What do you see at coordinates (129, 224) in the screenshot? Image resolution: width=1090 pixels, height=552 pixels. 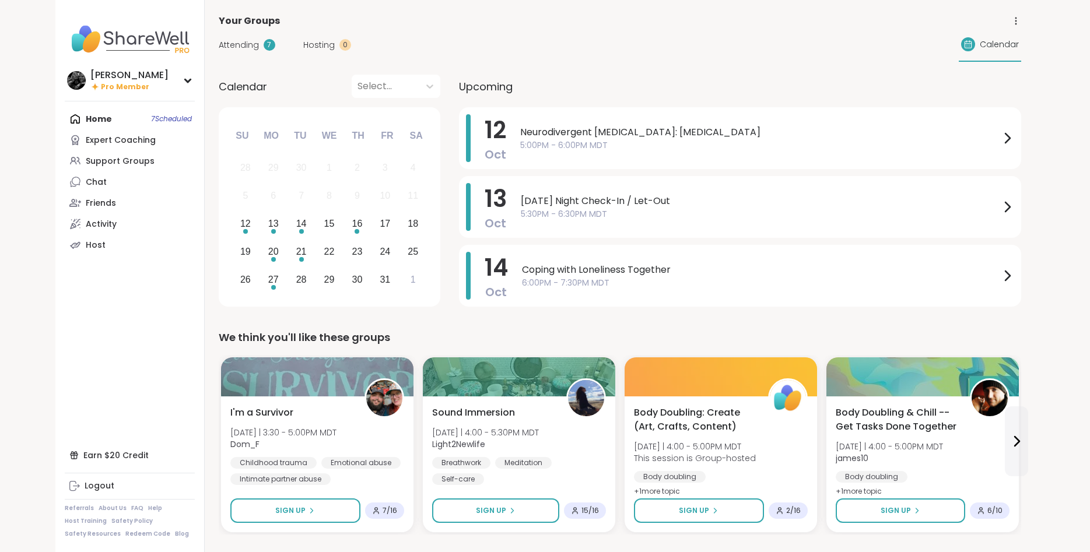 I see `a: Activity` at bounding box center [129, 224].